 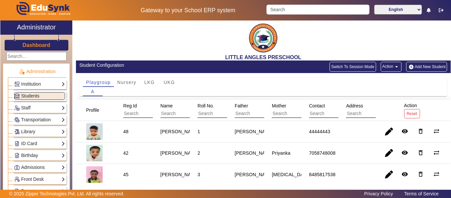 What do you see at coordinates (378, 194) in the screenshot?
I see `a: Privacy Policy` at bounding box center [378, 194].